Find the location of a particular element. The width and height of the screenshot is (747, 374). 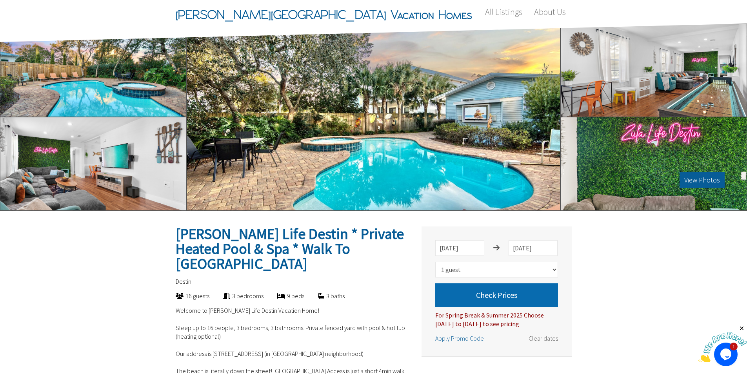

span: Destin is located at coordinates (183, 281).